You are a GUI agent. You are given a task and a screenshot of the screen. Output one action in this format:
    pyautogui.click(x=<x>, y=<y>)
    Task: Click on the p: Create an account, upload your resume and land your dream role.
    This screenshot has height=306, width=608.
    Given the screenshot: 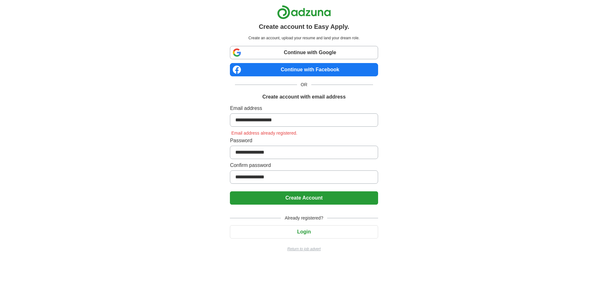 What is the action you would take?
    pyautogui.click(x=304, y=38)
    